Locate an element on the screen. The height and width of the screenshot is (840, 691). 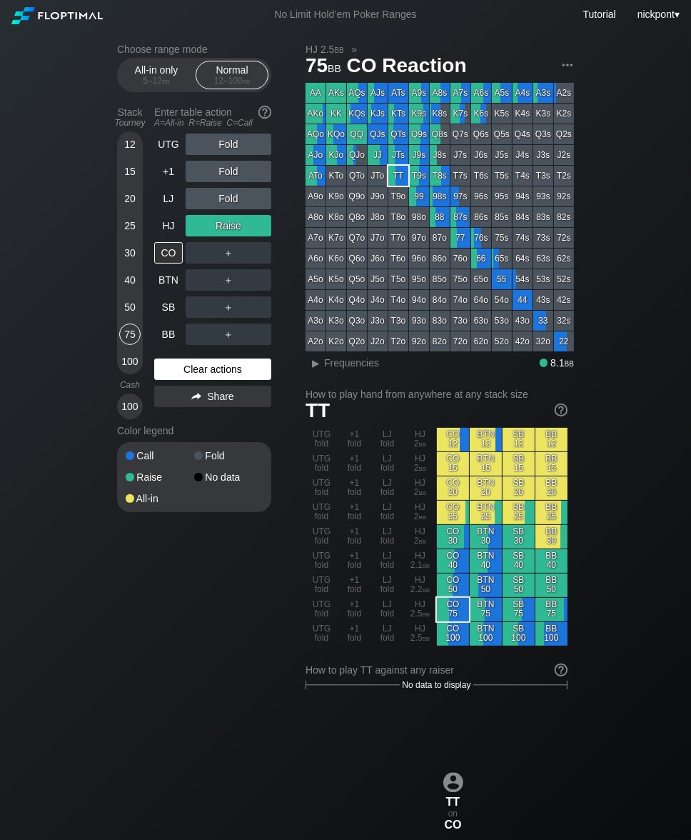
div: Q8o is located at coordinates (357, 217).